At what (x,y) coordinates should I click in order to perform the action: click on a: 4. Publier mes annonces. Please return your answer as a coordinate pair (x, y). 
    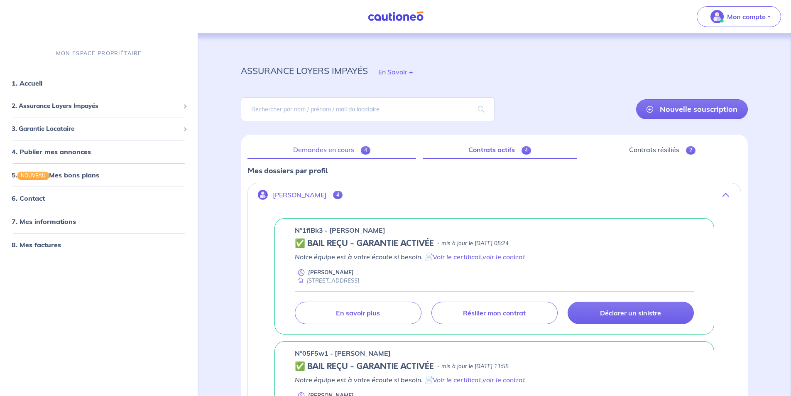
    Looking at the image, I should click on (51, 152).